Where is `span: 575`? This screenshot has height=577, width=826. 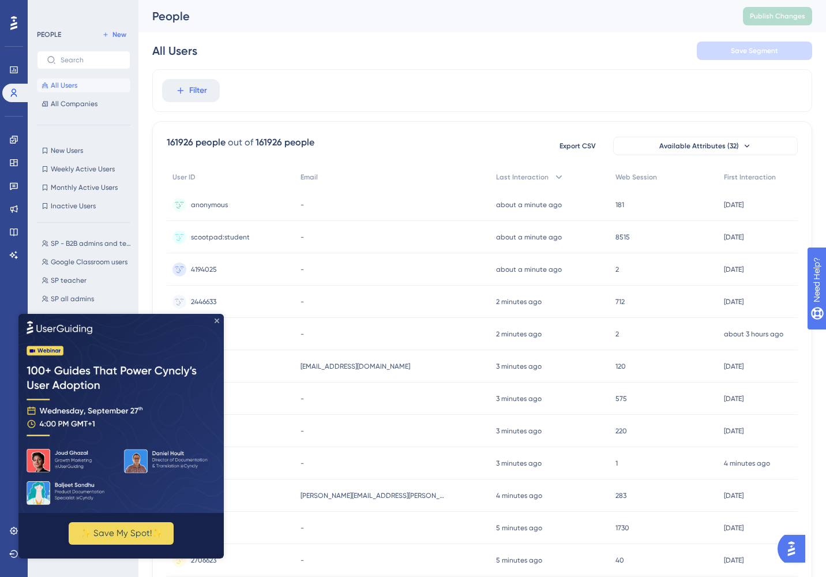
span: 575 is located at coordinates (622, 399).